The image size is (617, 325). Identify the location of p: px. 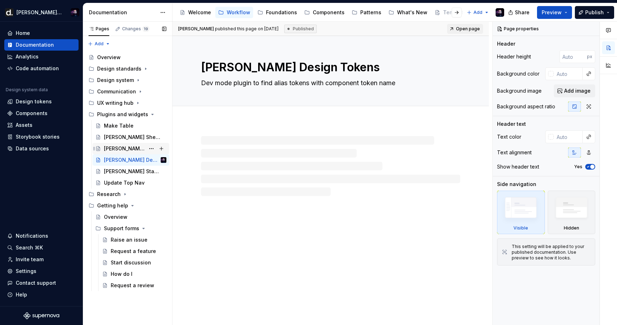
(589, 57).